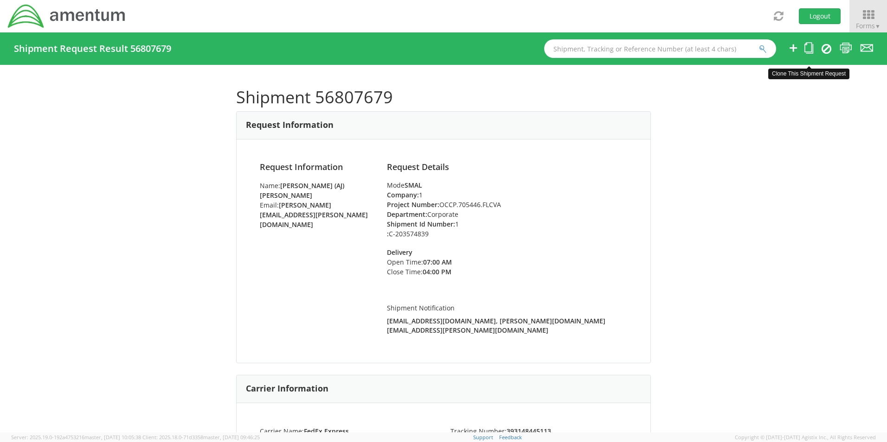 This screenshot has width=887, height=442. I want to click on div: Mode, so click(507, 185).